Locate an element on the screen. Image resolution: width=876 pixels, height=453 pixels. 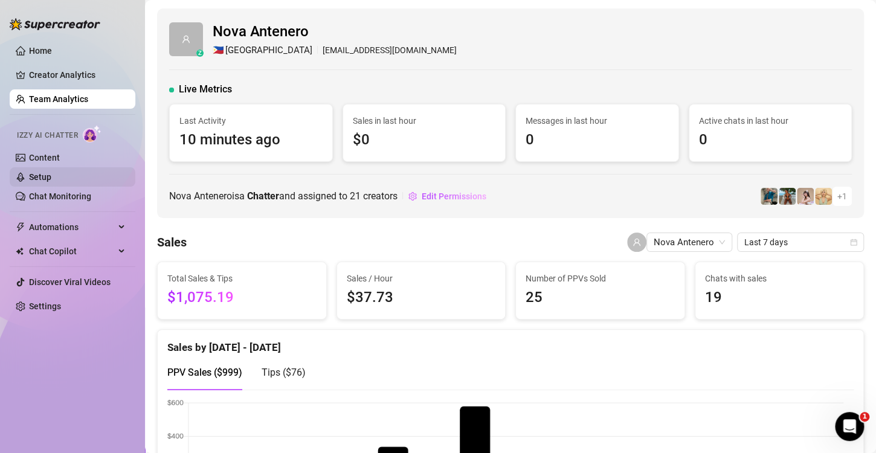
span: Automations is located at coordinates (72, 227).